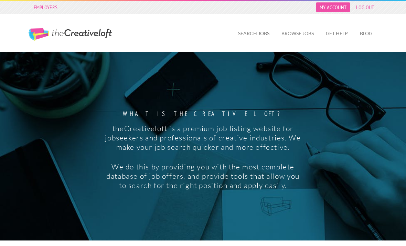 Image resolution: width=406 pixels, height=246 pixels. Describe the element at coordinates (46, 7) in the screenshot. I see `a: Employers` at that location.